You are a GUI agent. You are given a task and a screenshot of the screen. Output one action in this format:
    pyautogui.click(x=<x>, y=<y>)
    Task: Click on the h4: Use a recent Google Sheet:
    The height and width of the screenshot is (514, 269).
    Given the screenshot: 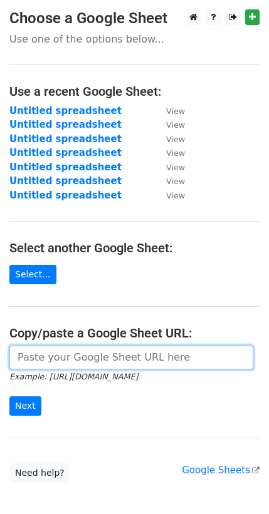 What is the action you would take?
    pyautogui.click(x=134, y=91)
    